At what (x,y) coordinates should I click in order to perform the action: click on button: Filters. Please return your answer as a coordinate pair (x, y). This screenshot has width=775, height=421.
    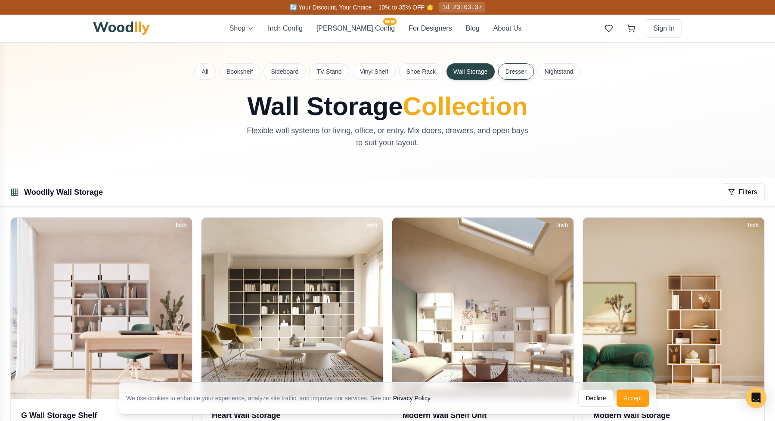
    Looking at the image, I should click on (743, 192).